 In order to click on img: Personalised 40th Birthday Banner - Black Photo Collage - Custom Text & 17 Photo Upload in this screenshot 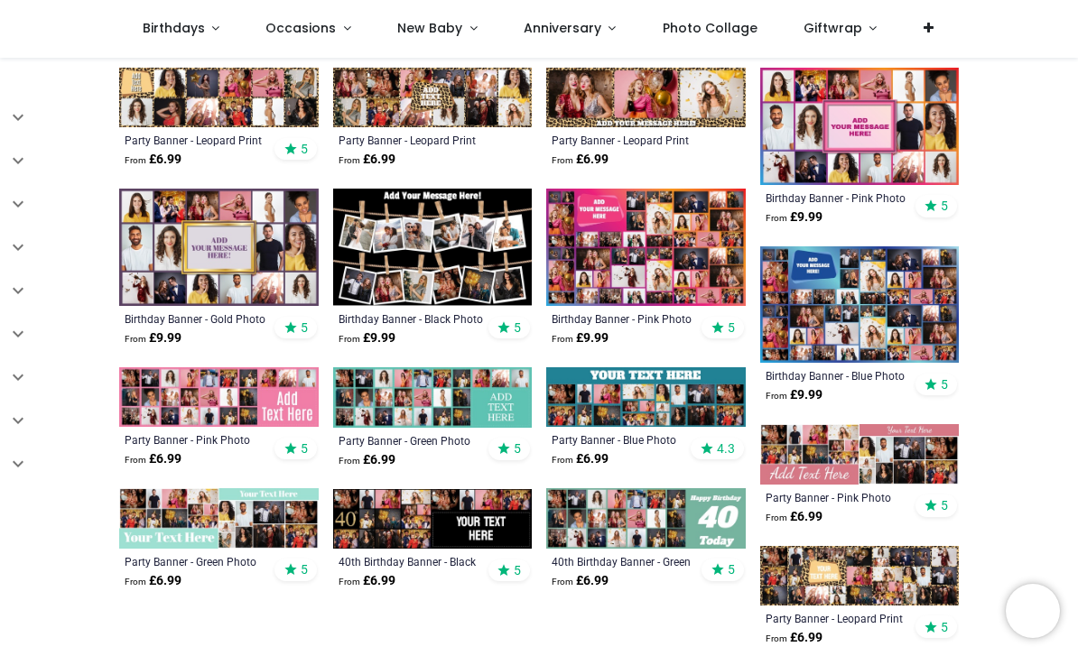, I will do `click(432, 519)`.